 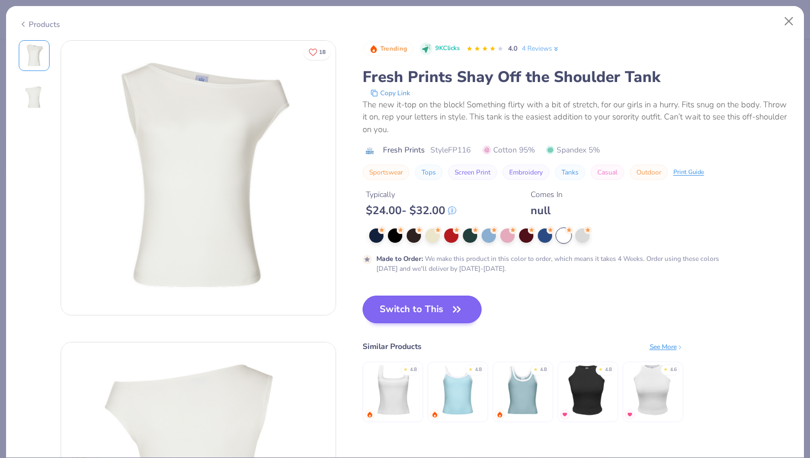 I want to click on div: $ 24.00 - $ 32.00, so click(x=411, y=210).